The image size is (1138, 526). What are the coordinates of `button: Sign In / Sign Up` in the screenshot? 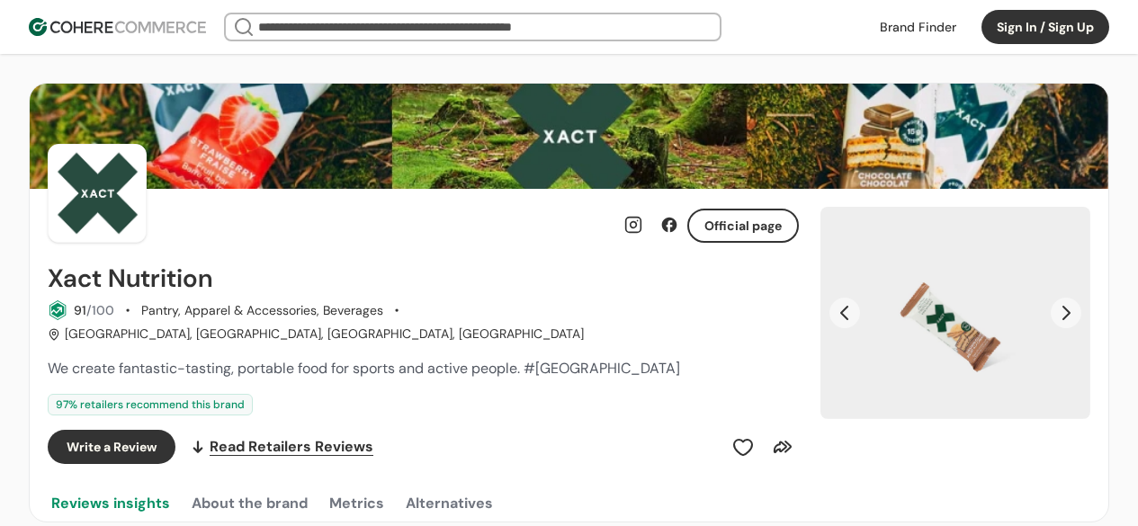 It's located at (1045, 27).